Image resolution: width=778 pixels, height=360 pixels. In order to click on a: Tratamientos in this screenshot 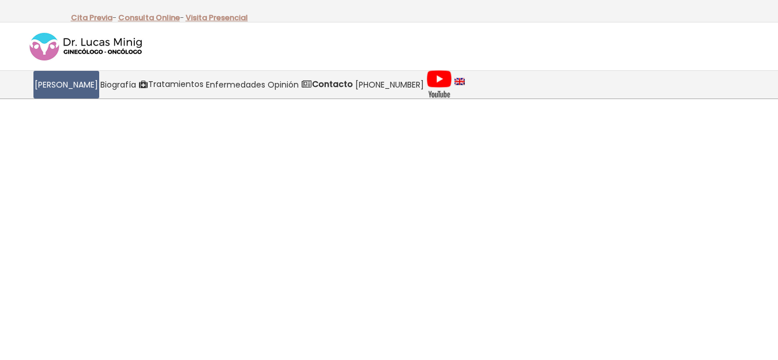, I will do `click(171, 85)`.